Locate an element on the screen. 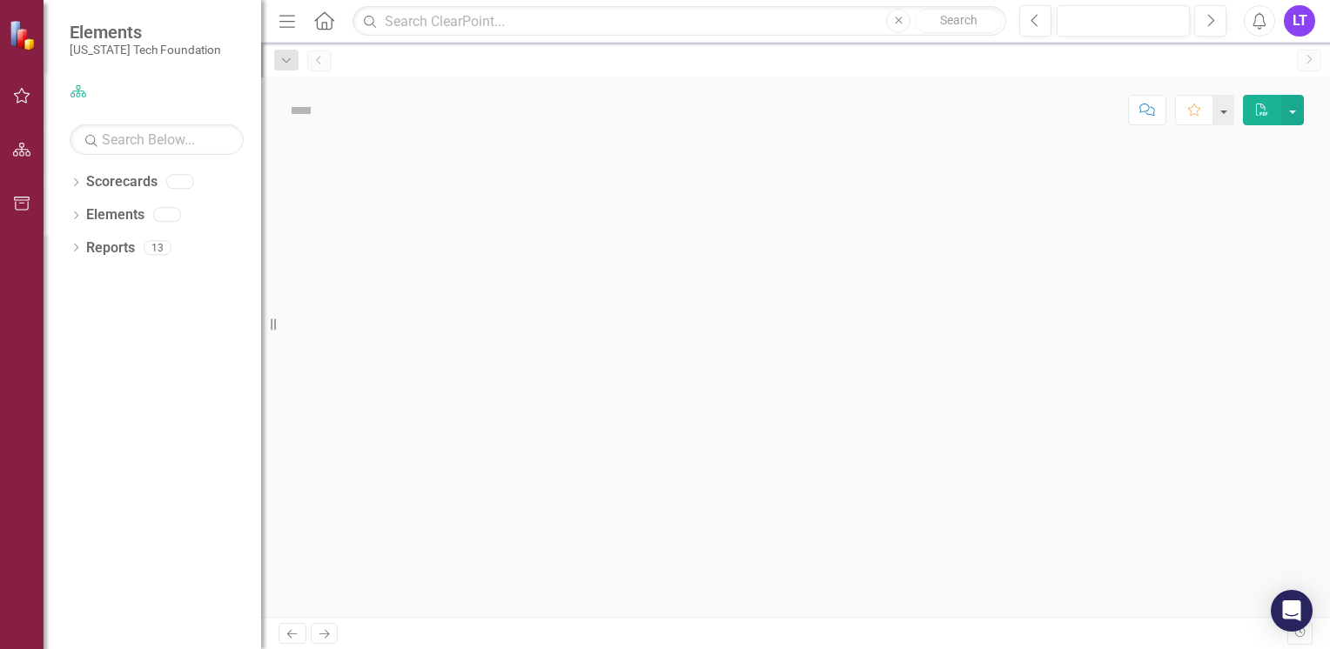 Image resolution: width=1330 pixels, height=649 pixels. div: LT is located at coordinates (1300, 21).